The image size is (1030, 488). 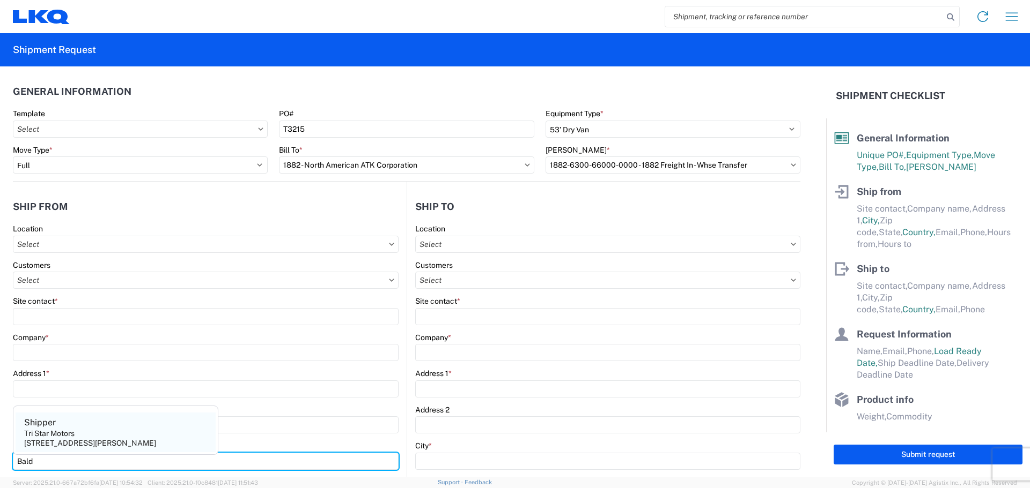 I want to click on h2: Ship from, so click(x=40, y=207).